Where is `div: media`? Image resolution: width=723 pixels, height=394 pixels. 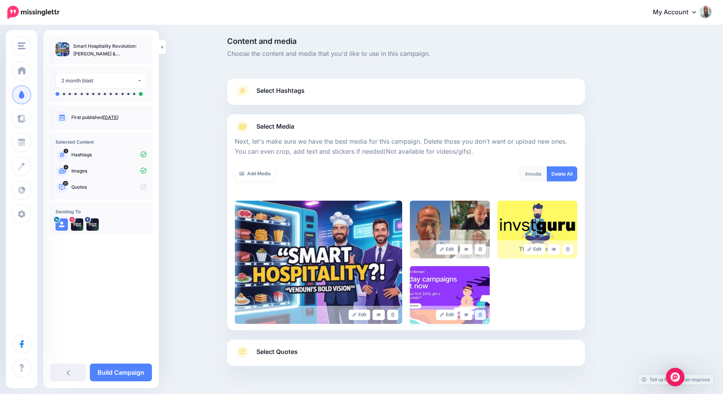
div: media is located at coordinates (533, 174).